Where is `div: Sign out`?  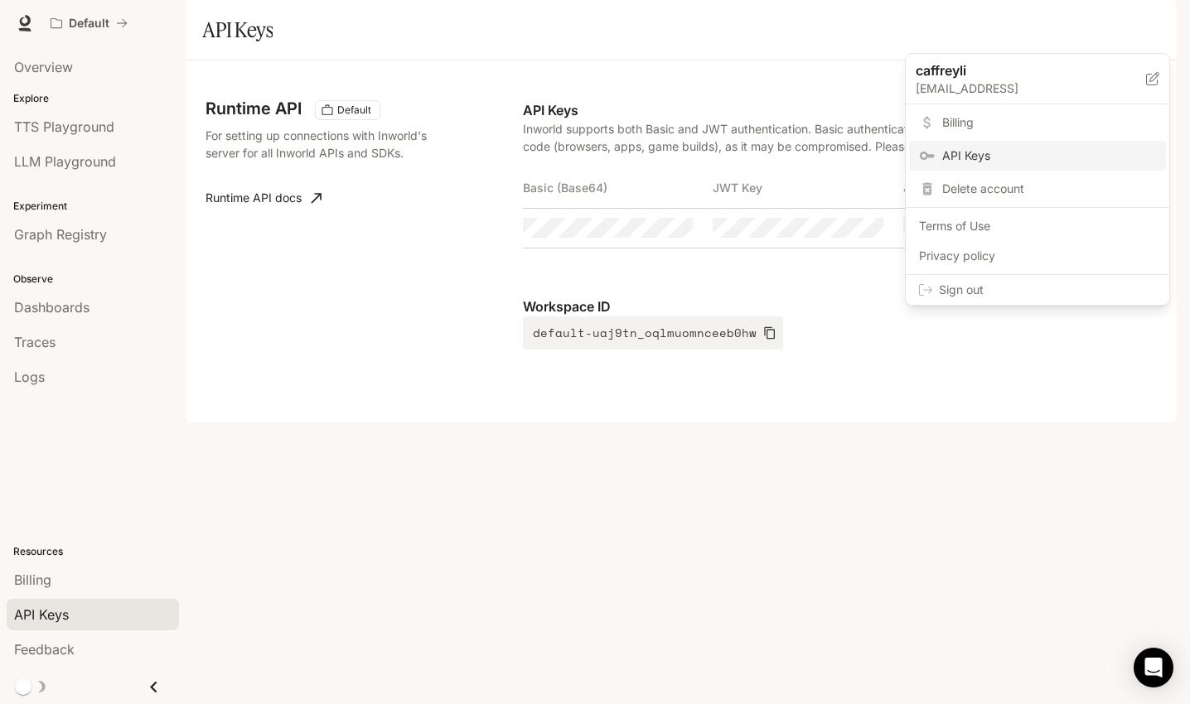
div: Sign out is located at coordinates (1038, 290).